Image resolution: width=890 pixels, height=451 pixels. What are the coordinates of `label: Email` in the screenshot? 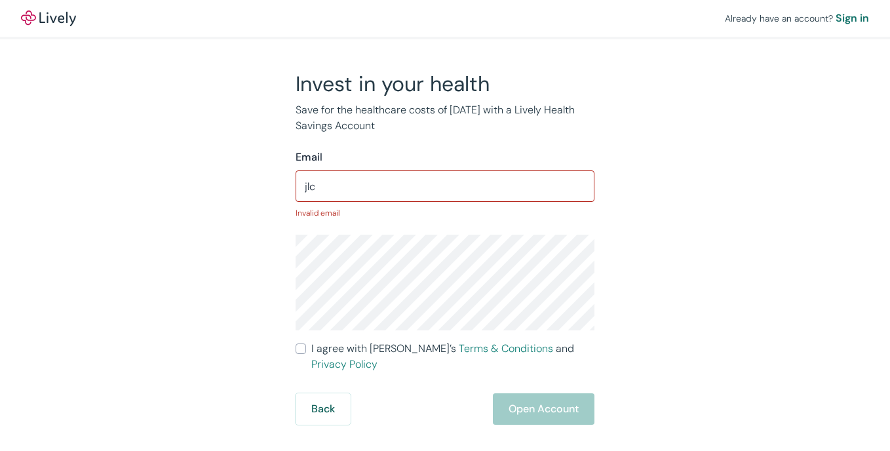 It's located at (309, 157).